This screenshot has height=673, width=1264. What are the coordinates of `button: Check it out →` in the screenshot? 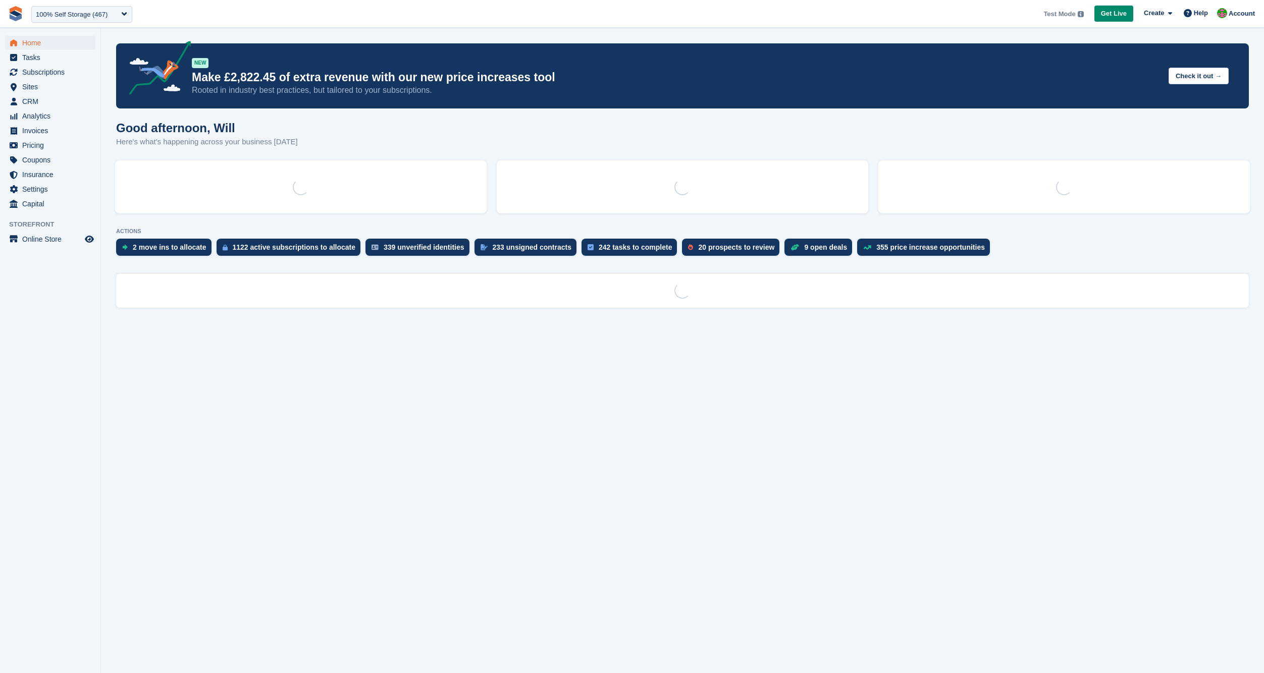 It's located at (1198, 76).